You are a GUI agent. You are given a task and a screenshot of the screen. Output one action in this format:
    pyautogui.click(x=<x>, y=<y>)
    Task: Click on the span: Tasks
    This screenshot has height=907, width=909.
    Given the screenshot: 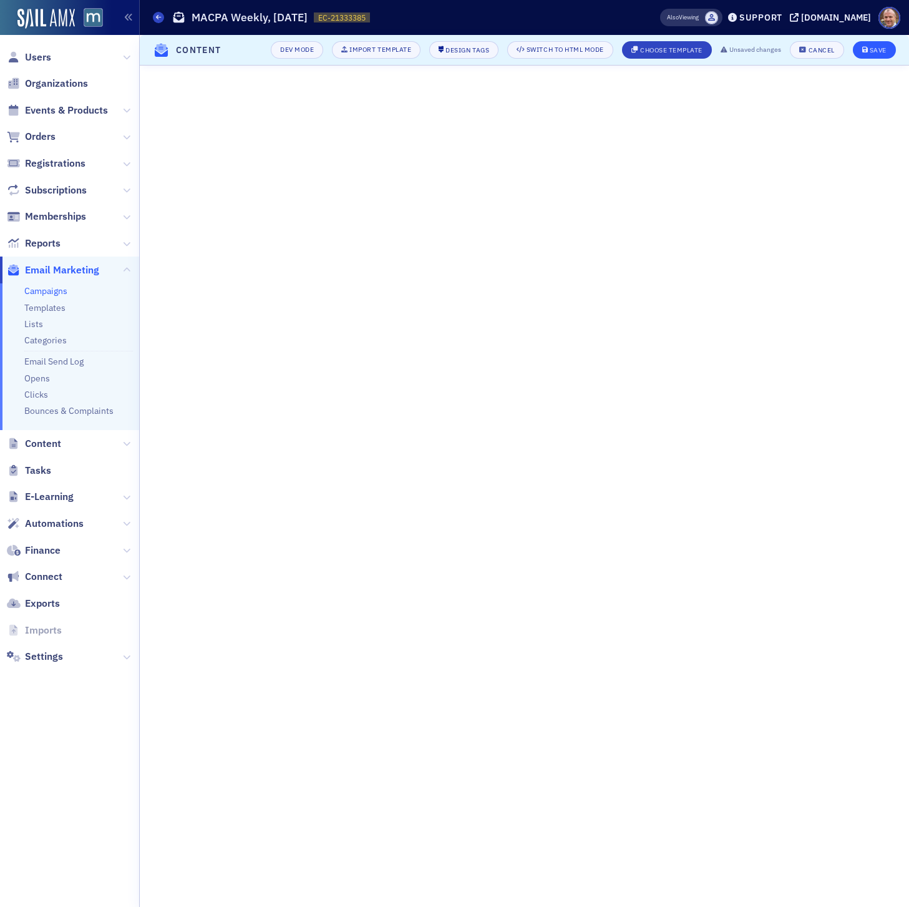 What is the action you would take?
    pyautogui.click(x=38, y=471)
    